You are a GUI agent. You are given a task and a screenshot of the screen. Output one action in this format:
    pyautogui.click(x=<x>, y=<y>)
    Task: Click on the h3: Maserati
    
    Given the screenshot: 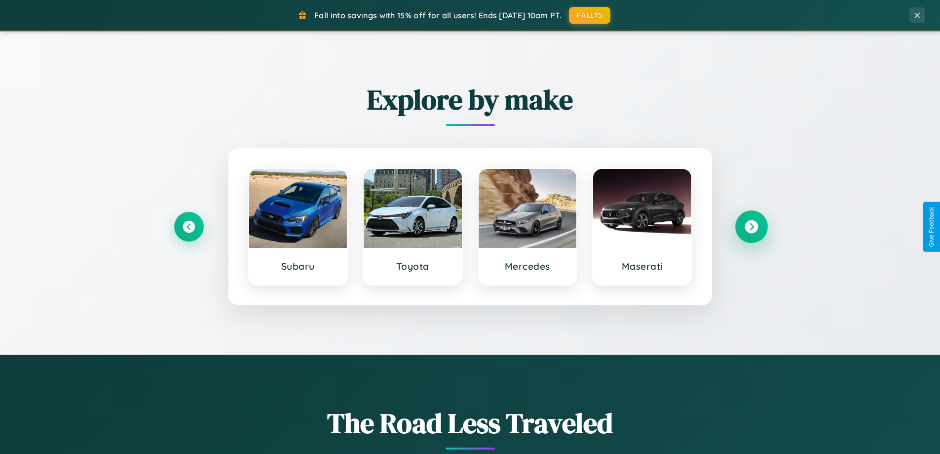 What is the action you would take?
    pyautogui.click(x=642, y=266)
    